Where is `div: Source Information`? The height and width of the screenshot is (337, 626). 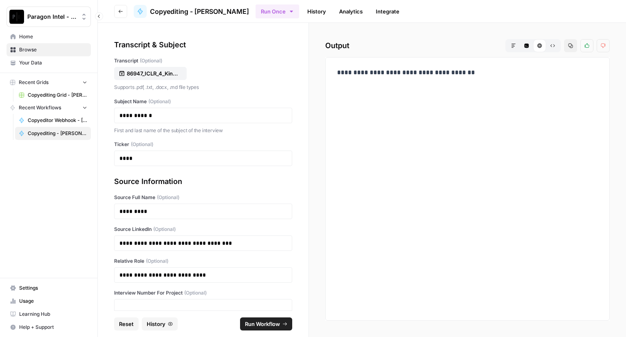
div: Source Information is located at coordinates (203, 181).